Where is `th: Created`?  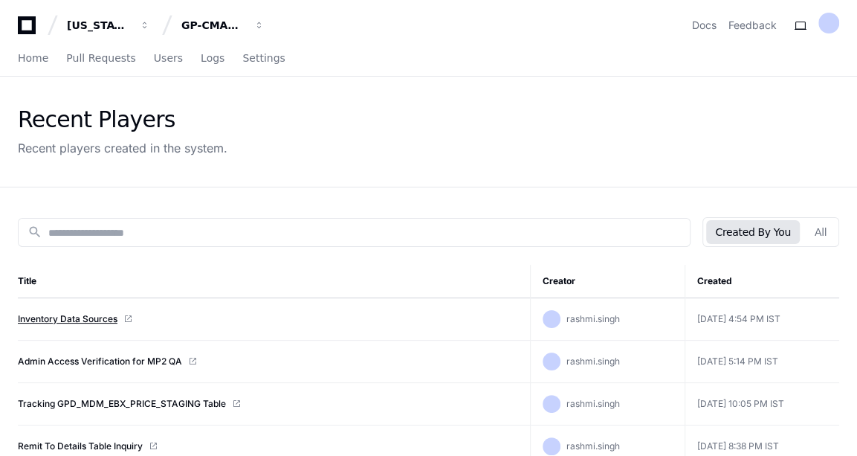 th: Created is located at coordinates (762, 281).